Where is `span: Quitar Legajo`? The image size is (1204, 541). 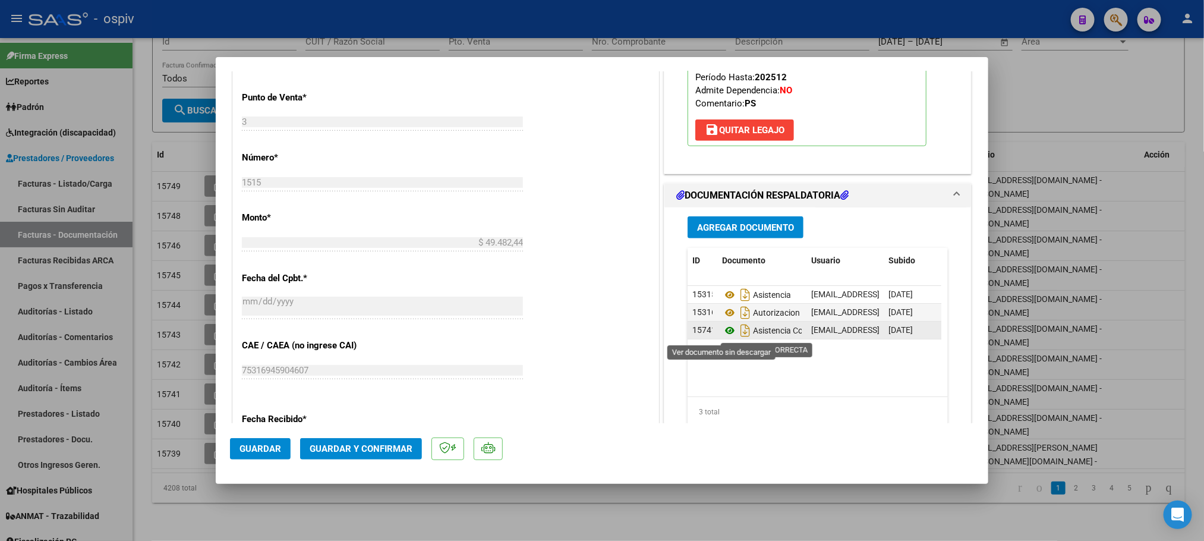
span: Quitar Legajo is located at coordinates (745, 130).